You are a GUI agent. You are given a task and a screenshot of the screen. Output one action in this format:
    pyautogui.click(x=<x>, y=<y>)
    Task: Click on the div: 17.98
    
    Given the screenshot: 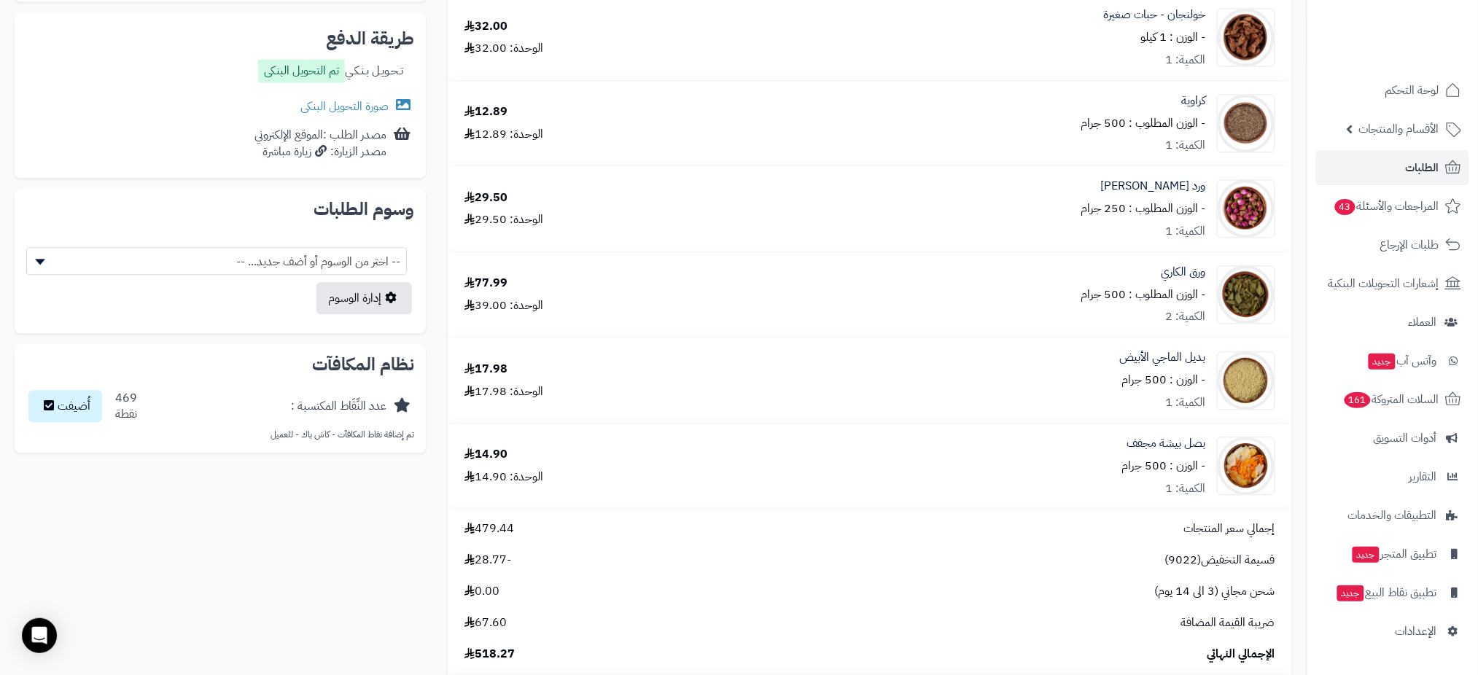 What is the action you would take?
    pyautogui.click(x=486, y=369)
    